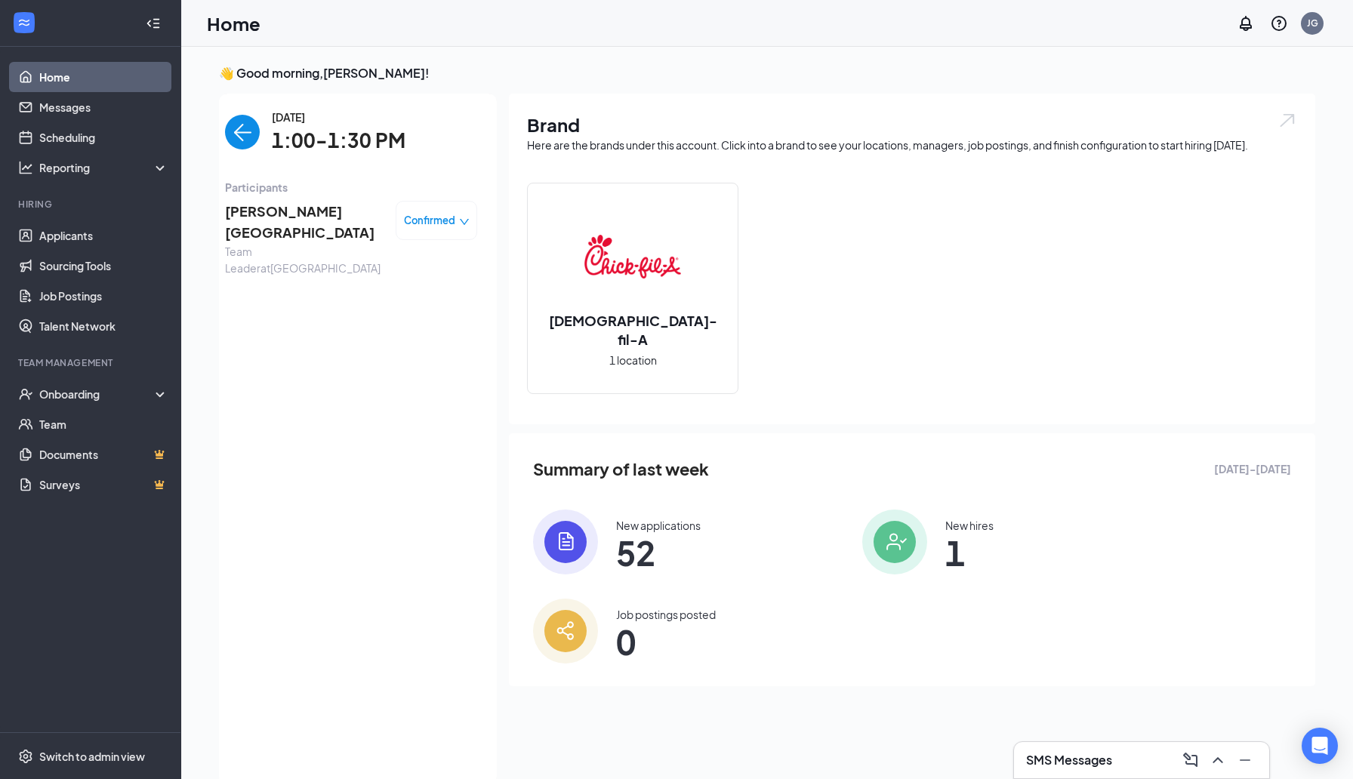  I want to click on div: Team Management, so click(91, 362).